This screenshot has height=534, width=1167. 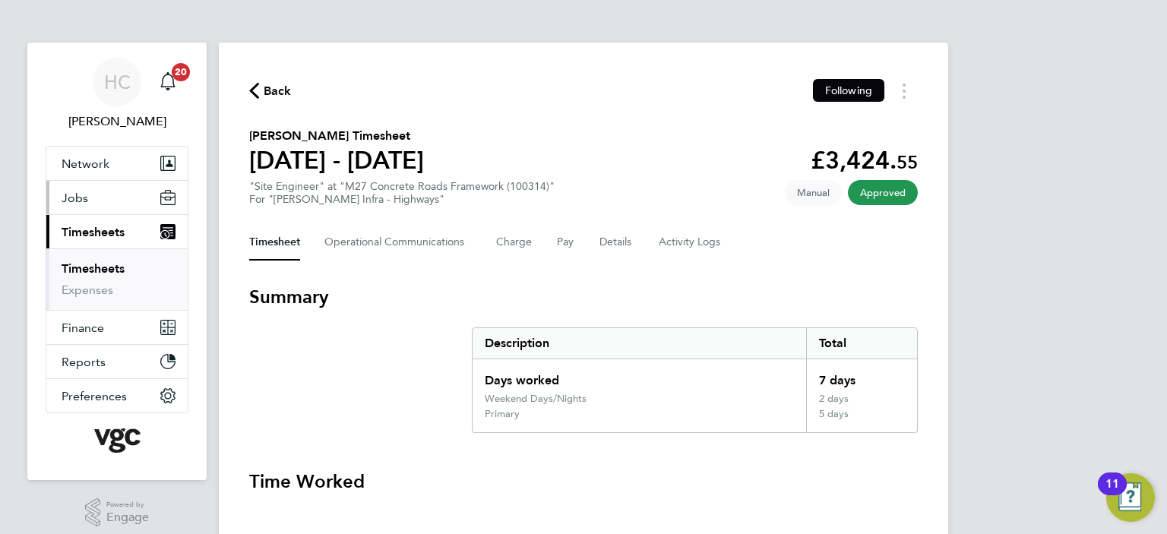 I want to click on span: HC, so click(x=117, y=82).